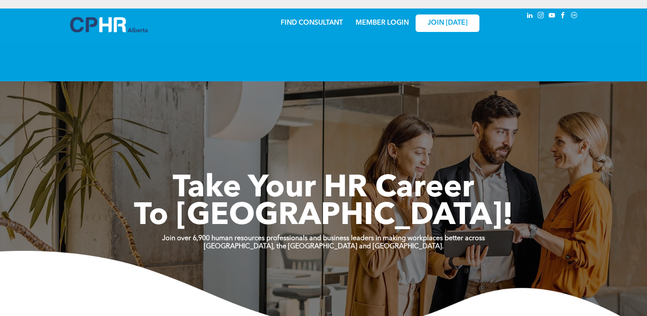  What do you see at coordinates (563, 16) in the screenshot?
I see `a: facebook` at bounding box center [563, 16].